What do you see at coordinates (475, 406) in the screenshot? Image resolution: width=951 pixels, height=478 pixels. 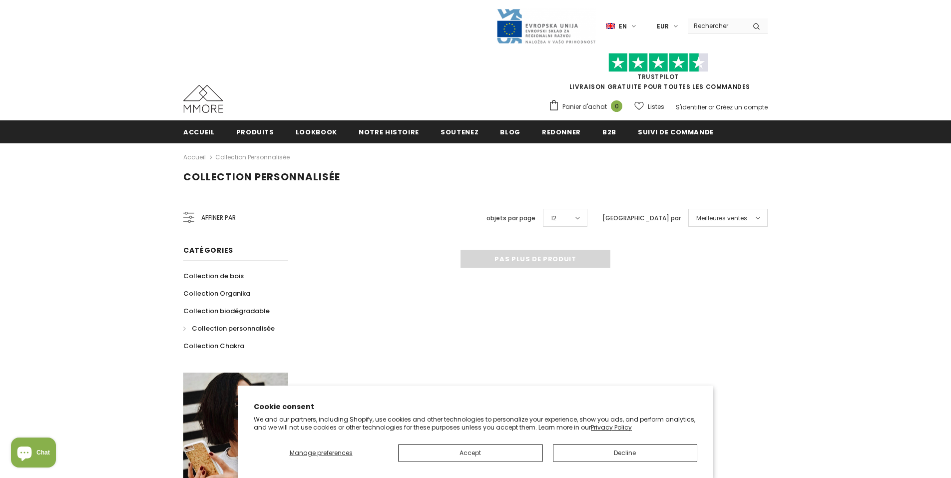 I see `h2: Cookie consent` at bounding box center [475, 406].